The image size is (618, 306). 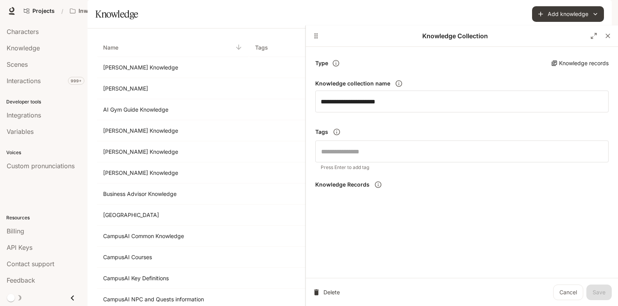 I want to click on p: CampusAI Common Knowledge, so click(x=170, y=236).